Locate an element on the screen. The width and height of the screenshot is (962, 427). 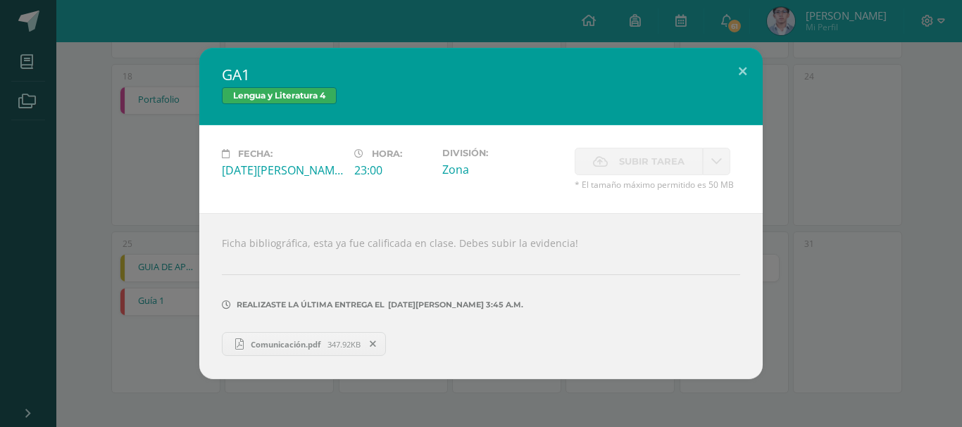
span: Lengua y Literatura 4 is located at coordinates (279, 96).